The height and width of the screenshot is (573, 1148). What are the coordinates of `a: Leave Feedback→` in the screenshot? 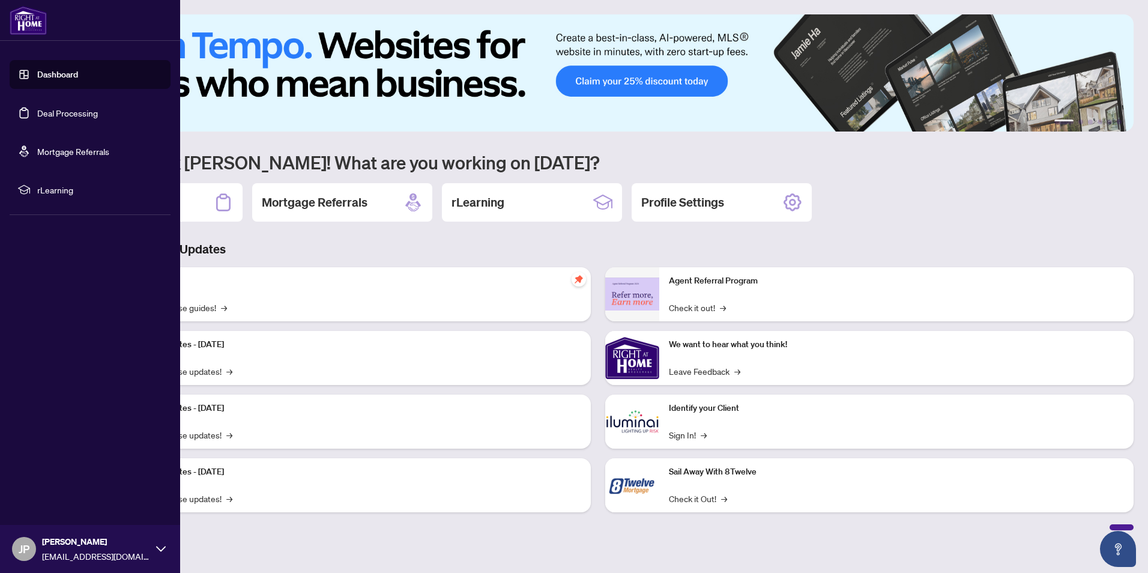 It's located at (705, 371).